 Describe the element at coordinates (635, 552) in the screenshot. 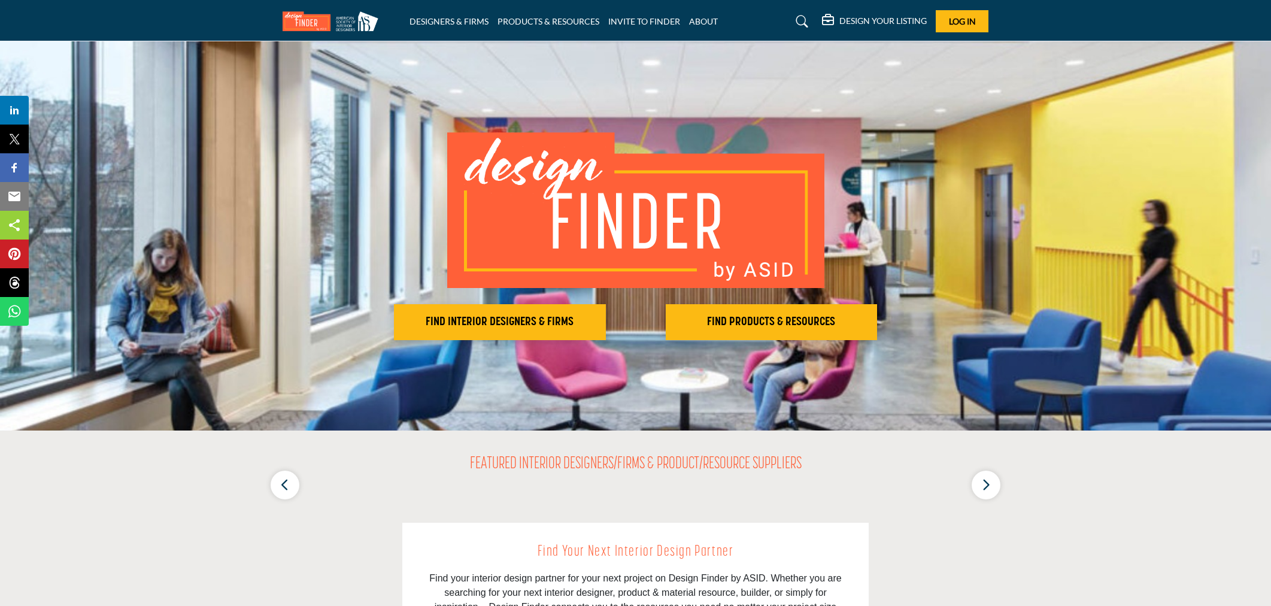

I see `h2: Find Your Next Interior Design Partner` at that location.